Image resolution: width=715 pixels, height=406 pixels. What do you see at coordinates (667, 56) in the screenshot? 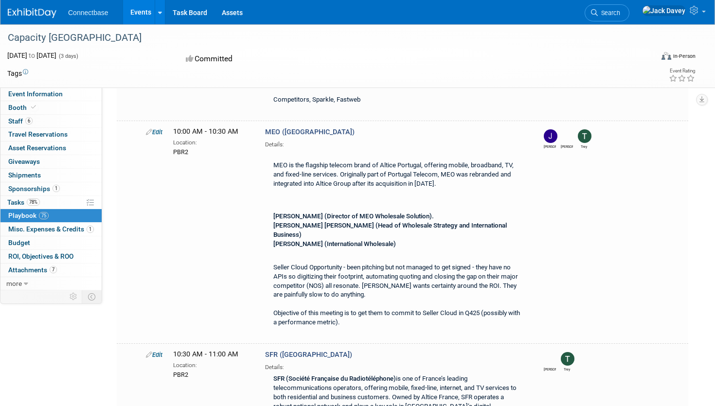
I see `img: Format-Inperson.png` at bounding box center [667, 56].